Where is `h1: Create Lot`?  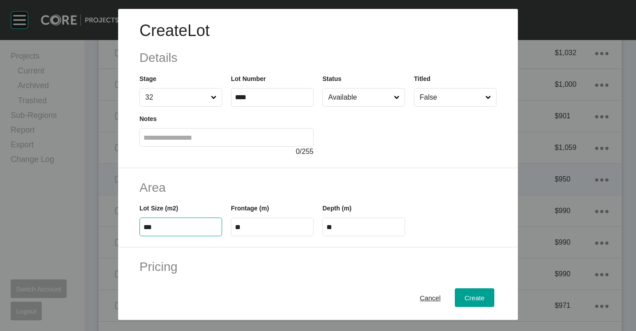 h1: Create Lot is located at coordinates (318, 31).